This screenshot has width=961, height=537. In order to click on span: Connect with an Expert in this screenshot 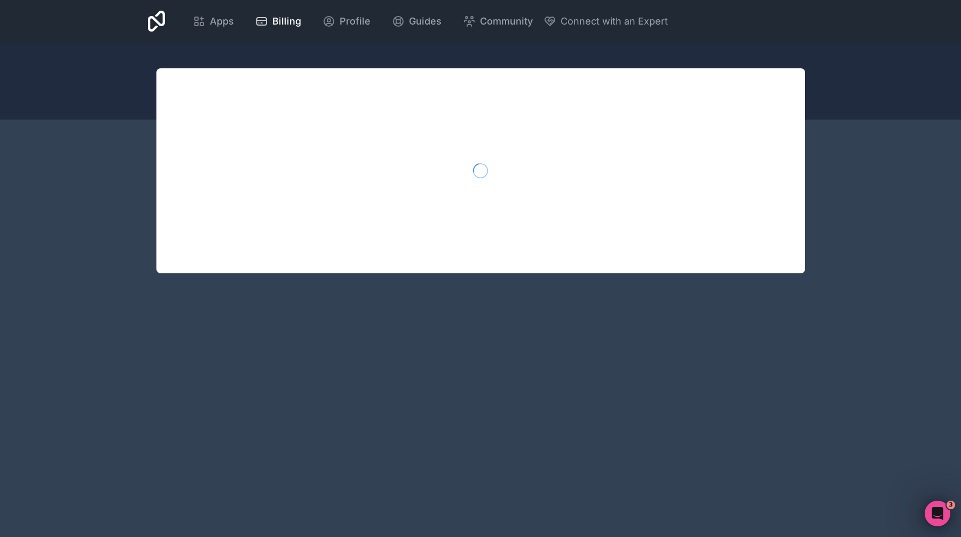, I will do `click(614, 21)`.